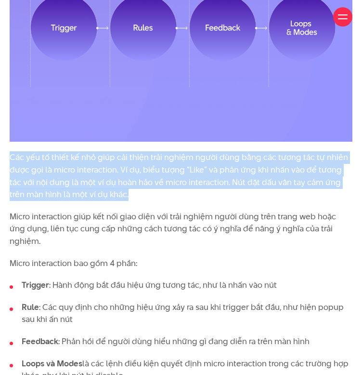 The image size is (362, 375). Describe the element at coordinates (40, 341) in the screenshot. I see `strong: Feedback` at that location.